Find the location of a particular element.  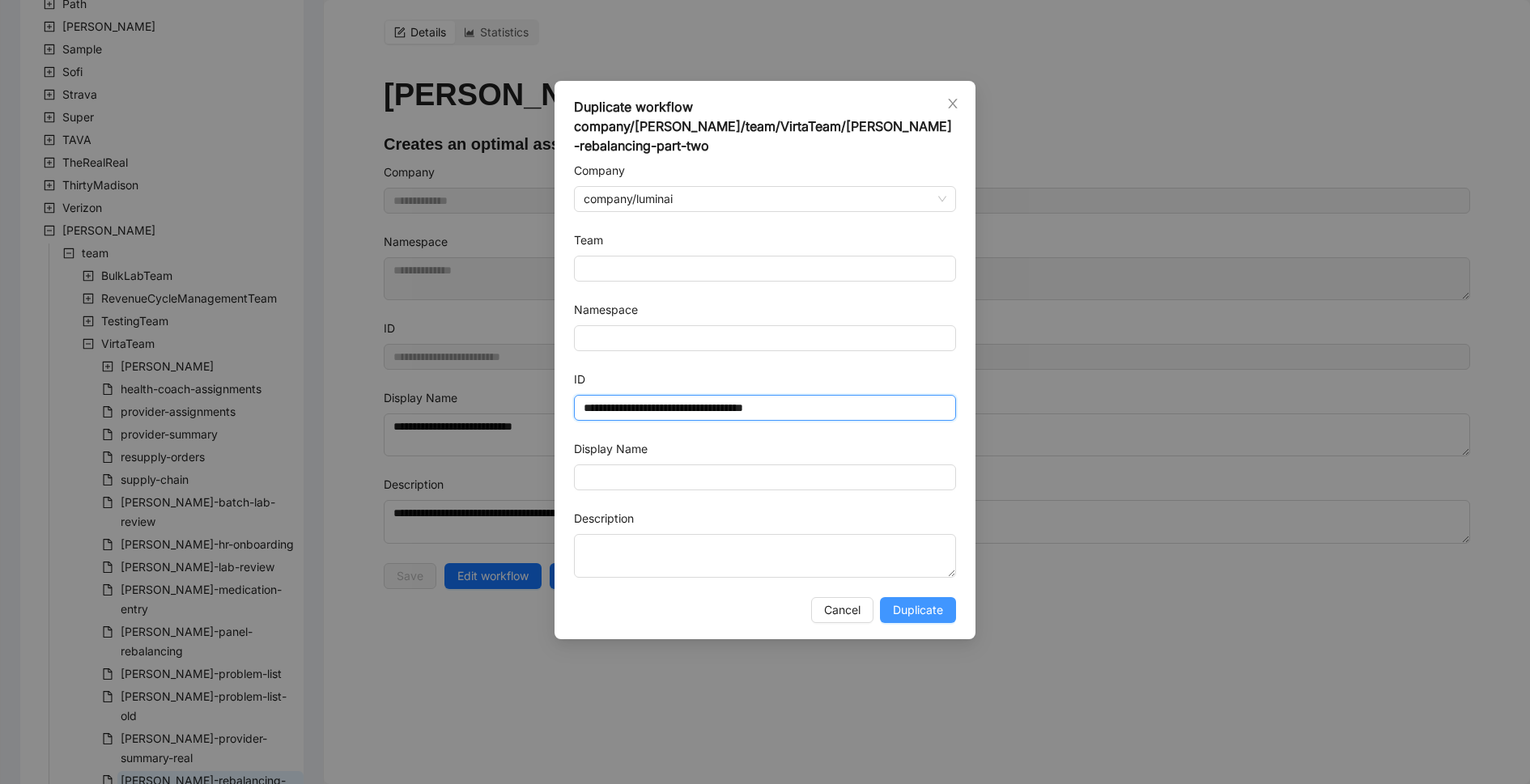

label: Description is located at coordinates (604, 518).